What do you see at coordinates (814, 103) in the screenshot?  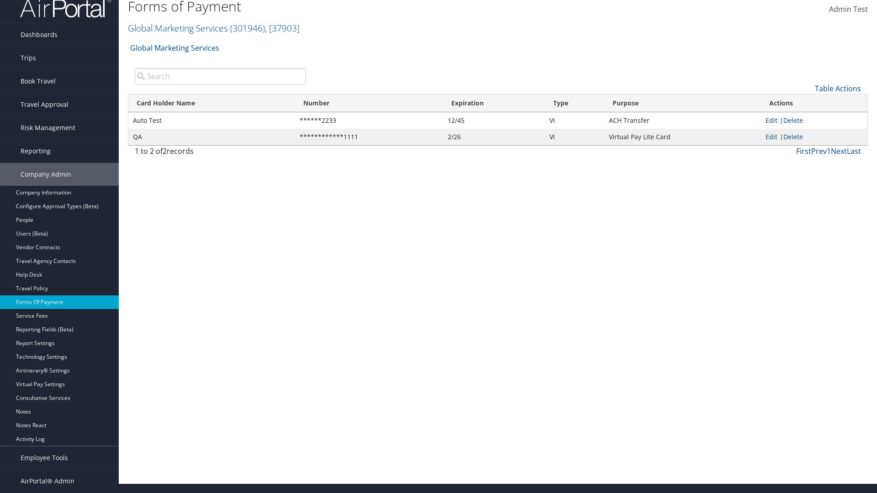 I see `th: Actions` at bounding box center [814, 103].